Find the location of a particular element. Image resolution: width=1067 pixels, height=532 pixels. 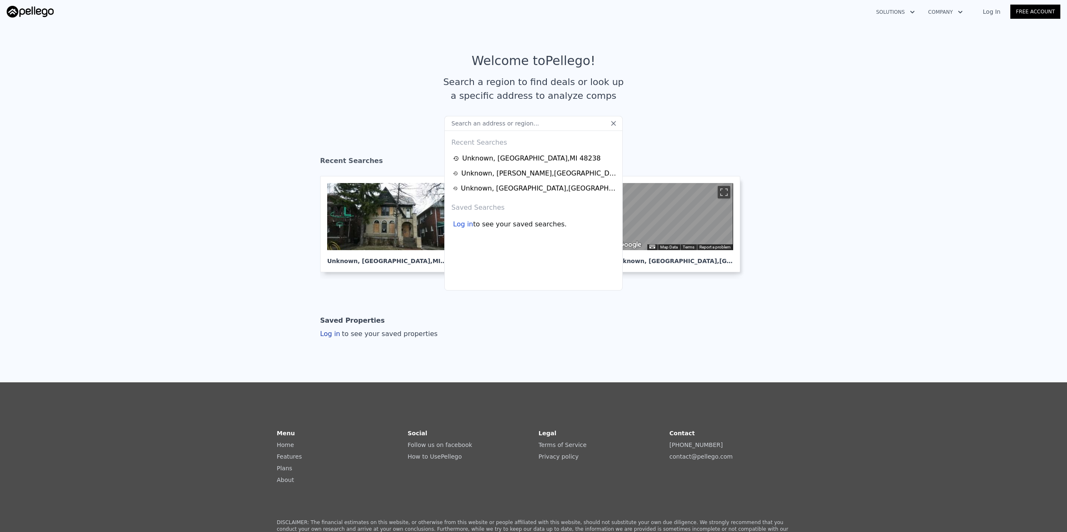

input: Search an address or region... is located at coordinates (533, 123).